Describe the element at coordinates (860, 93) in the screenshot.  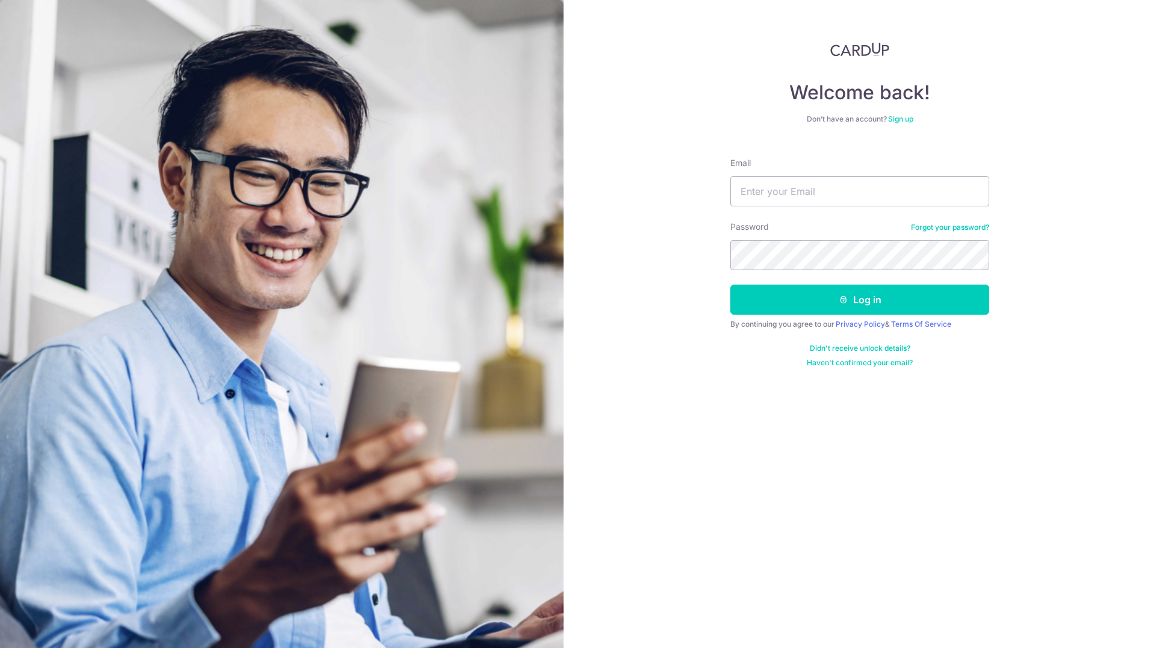
I see `h4: Welcome back!` at that location.